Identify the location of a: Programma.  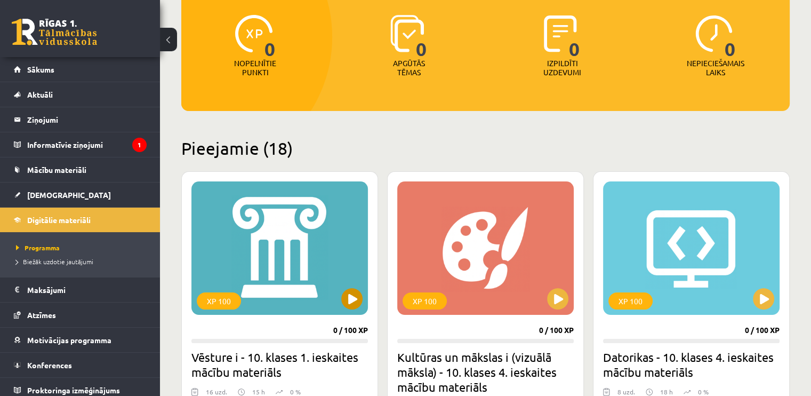
(83, 247).